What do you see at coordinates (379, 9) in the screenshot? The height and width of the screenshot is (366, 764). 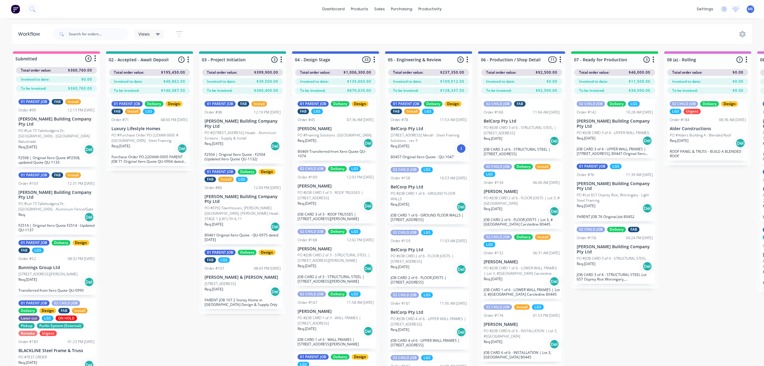 I see `div: sales` at bounding box center [379, 9].